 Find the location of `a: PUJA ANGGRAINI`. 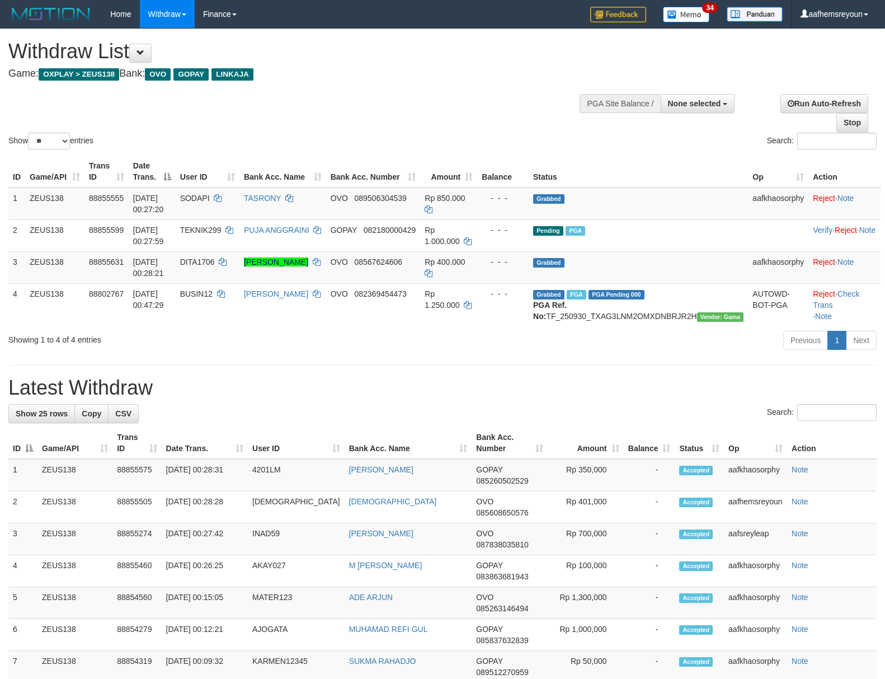

a: PUJA ANGGRAINI is located at coordinates (276, 230).